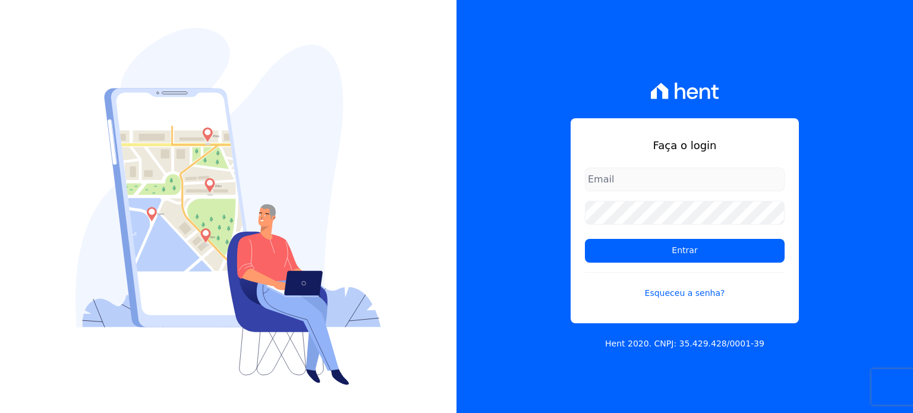  Describe the element at coordinates (685, 286) in the screenshot. I see `a: Esqueceu a senha?` at that location.